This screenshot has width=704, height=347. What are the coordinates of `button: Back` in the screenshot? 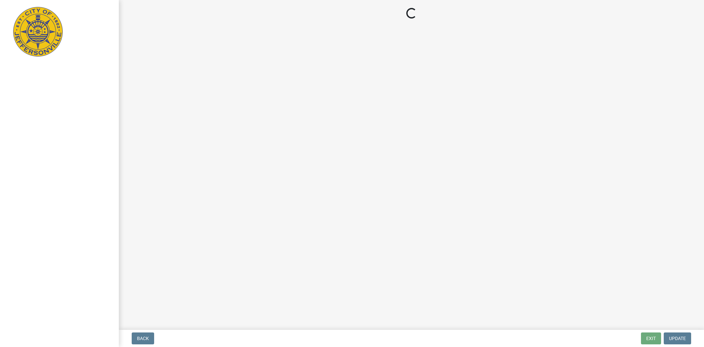 It's located at (143, 338).